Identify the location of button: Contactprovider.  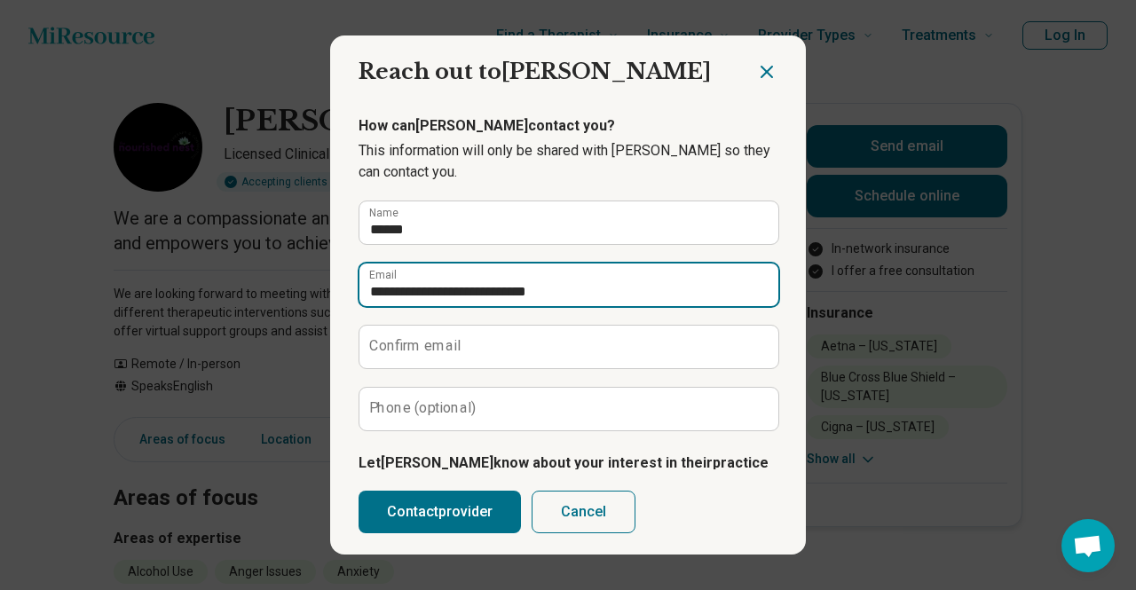
(439, 512).